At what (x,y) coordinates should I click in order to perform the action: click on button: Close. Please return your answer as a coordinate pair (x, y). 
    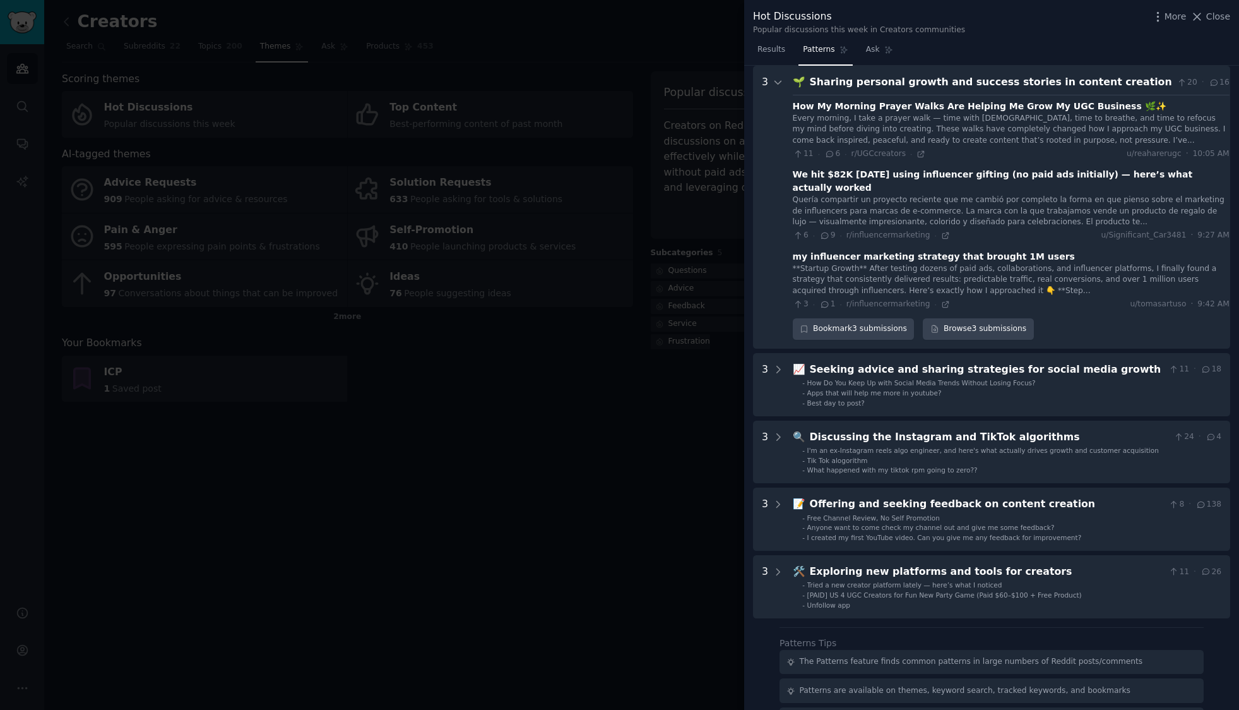
    Looking at the image, I should click on (1210, 16).